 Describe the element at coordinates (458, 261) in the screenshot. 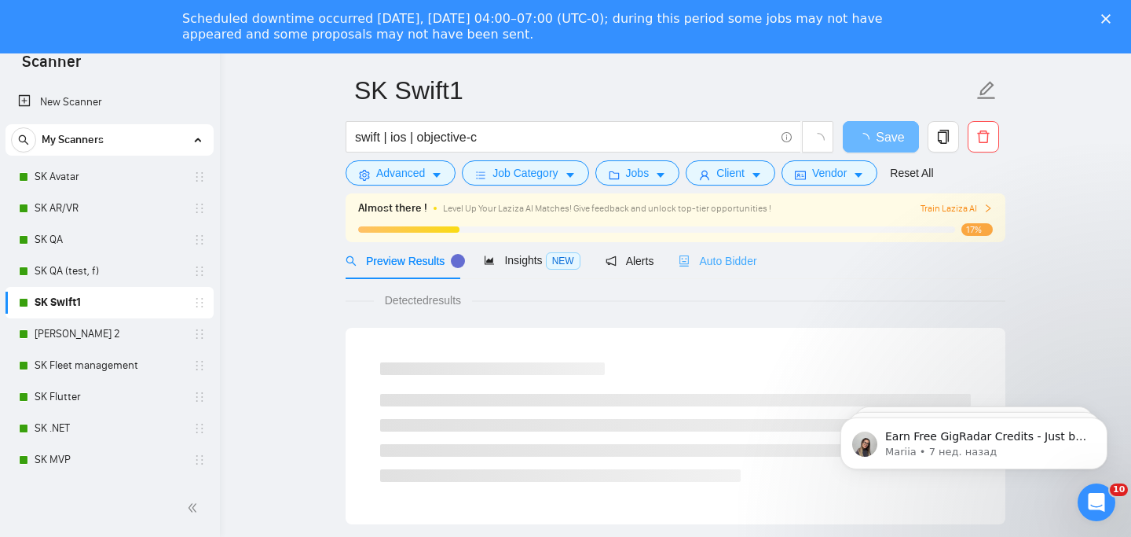

I see `div: Tooltip anchor` at that location.